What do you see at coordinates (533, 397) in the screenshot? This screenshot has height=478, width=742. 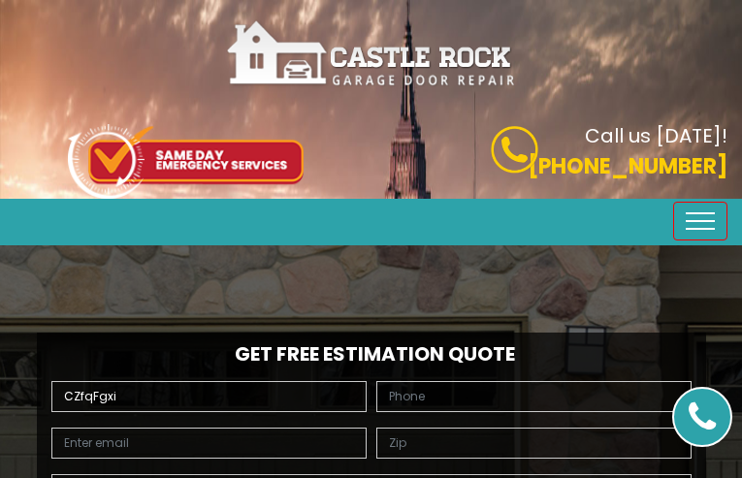 I see `input: Phone` at bounding box center [533, 397].